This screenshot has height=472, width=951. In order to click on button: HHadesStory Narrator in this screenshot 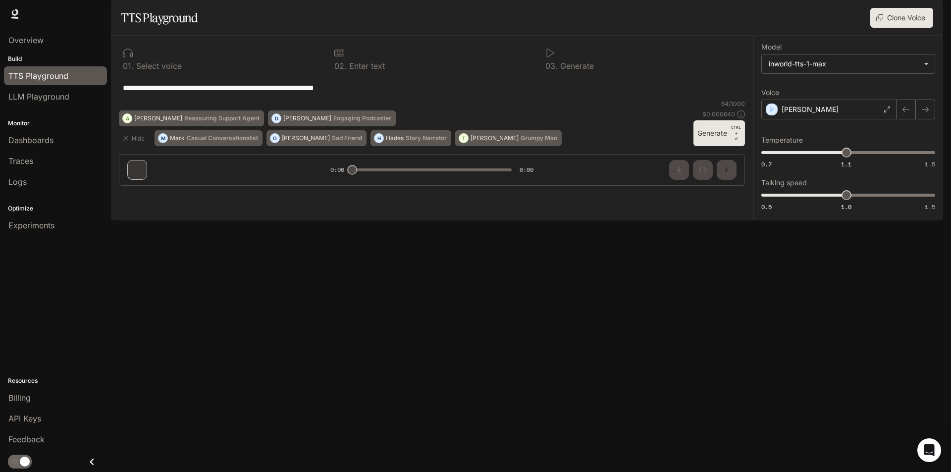, I will do `click(411, 138)`.